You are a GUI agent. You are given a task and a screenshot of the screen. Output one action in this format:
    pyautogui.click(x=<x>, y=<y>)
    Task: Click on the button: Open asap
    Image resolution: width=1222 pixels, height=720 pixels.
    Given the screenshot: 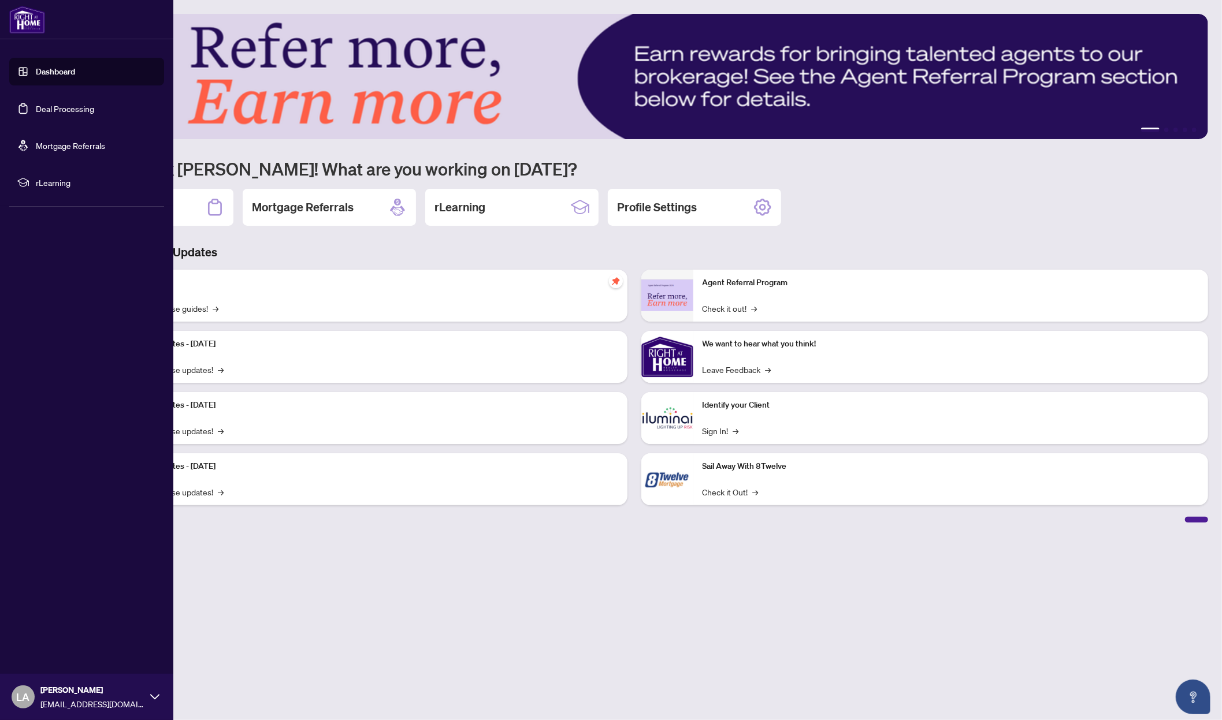 What is the action you would take?
    pyautogui.click(x=1193, y=697)
    